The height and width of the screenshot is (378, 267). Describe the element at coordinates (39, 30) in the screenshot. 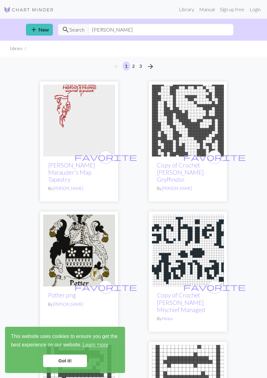

I see `a: New` at that location.